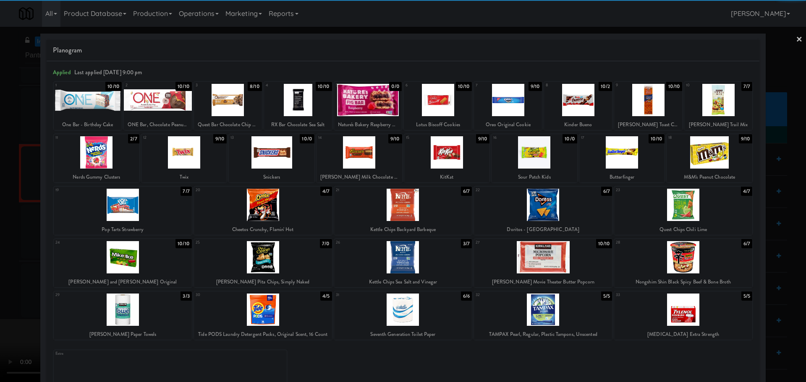  Describe the element at coordinates (229, 190) in the screenshot. I see `div: 20` at that location.